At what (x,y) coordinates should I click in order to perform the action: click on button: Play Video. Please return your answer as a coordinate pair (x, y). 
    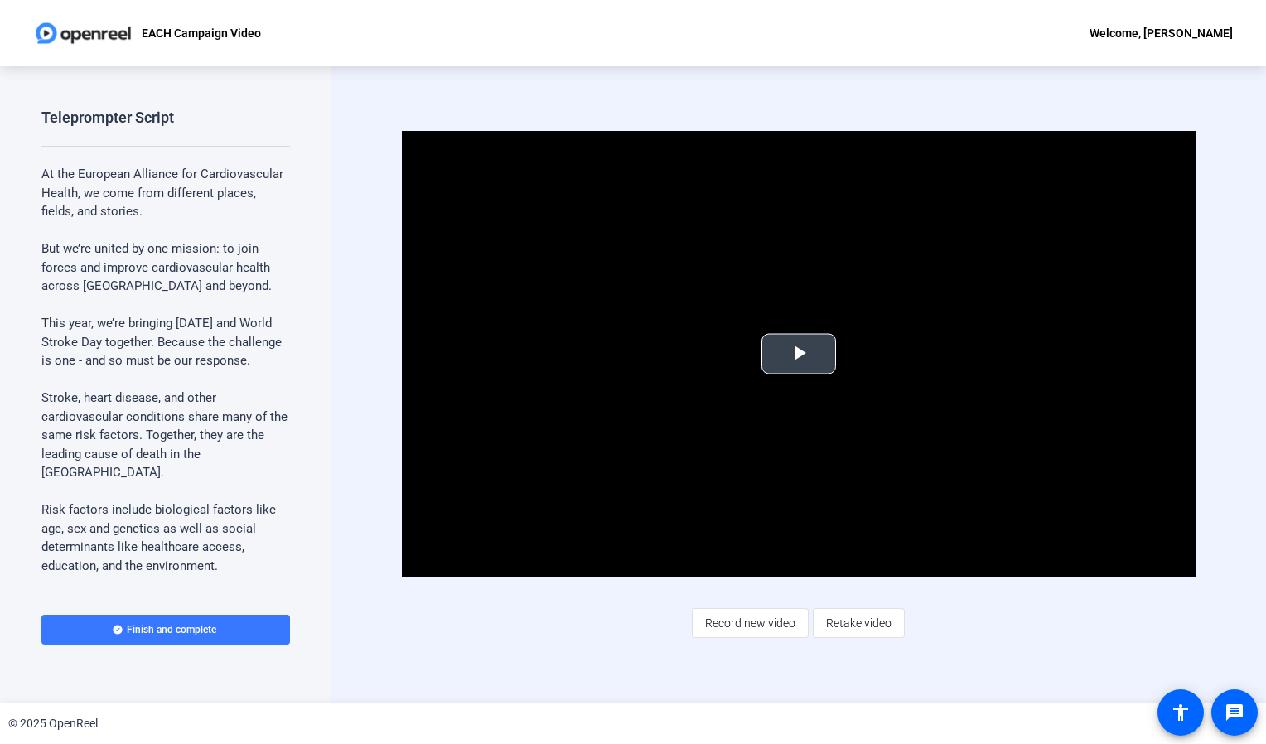
    Looking at the image, I should click on (799, 354).